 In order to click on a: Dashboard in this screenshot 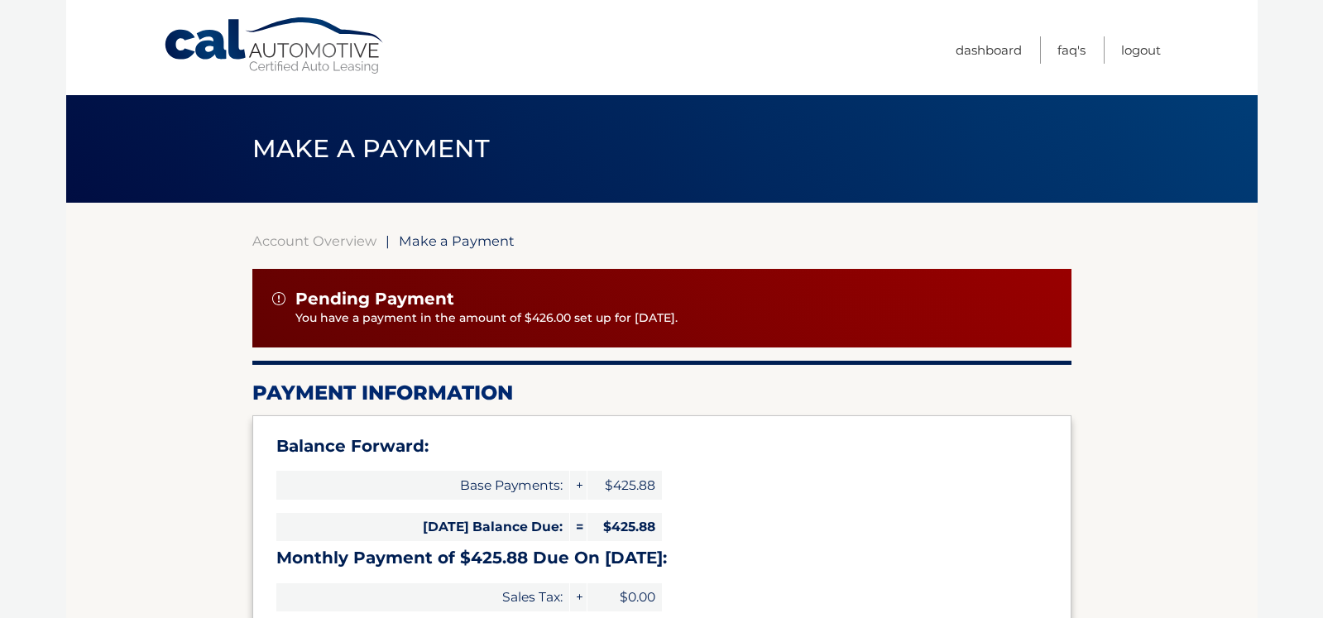, I will do `click(989, 50)`.